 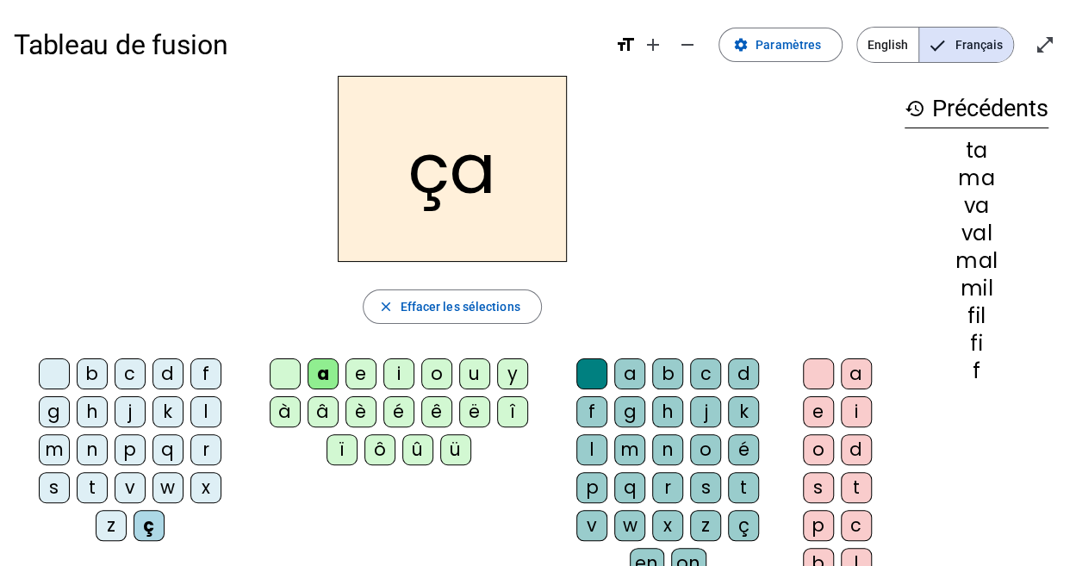 What do you see at coordinates (976, 289) in the screenshot?
I see `div: mil` at bounding box center [976, 289].